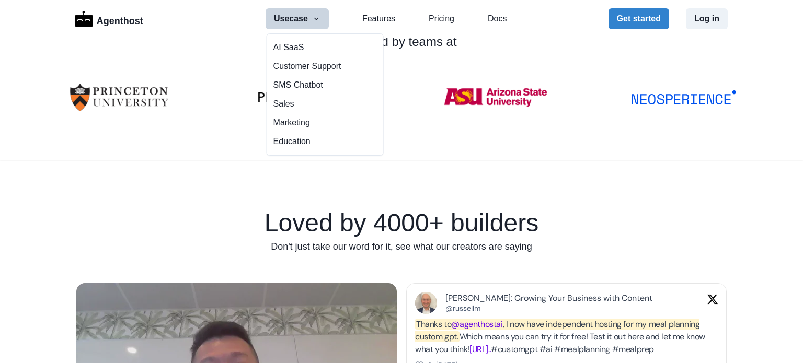  I want to click on button: Get started, so click(639, 19).